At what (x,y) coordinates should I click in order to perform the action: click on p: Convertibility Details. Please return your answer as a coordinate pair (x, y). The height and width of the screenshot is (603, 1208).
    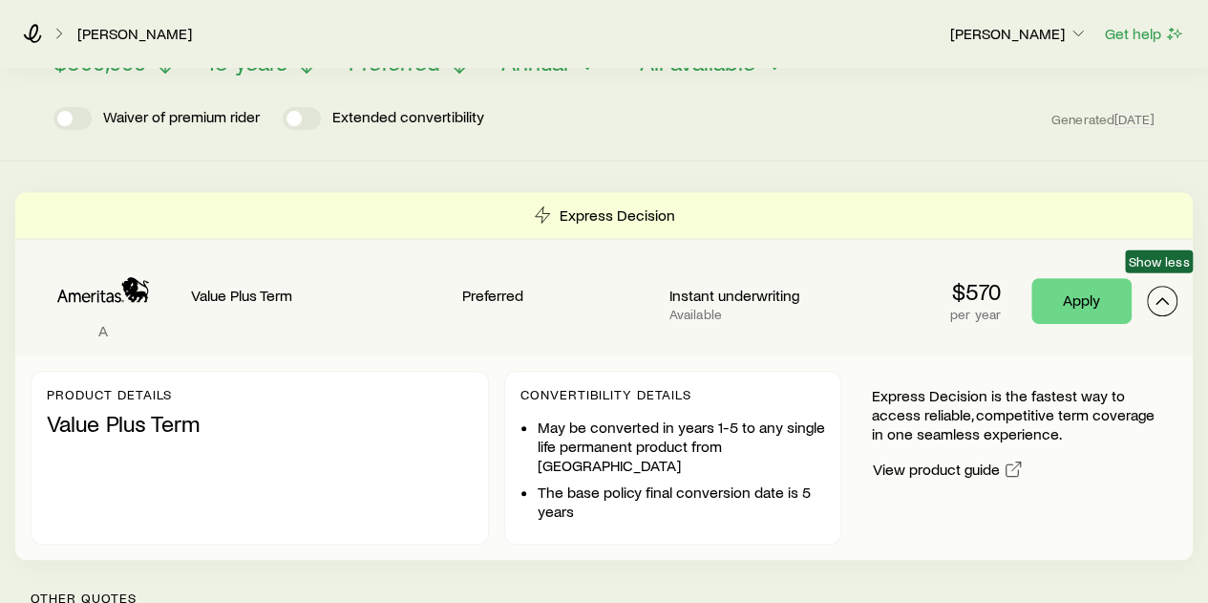
    Looking at the image, I should click on (672, 394).